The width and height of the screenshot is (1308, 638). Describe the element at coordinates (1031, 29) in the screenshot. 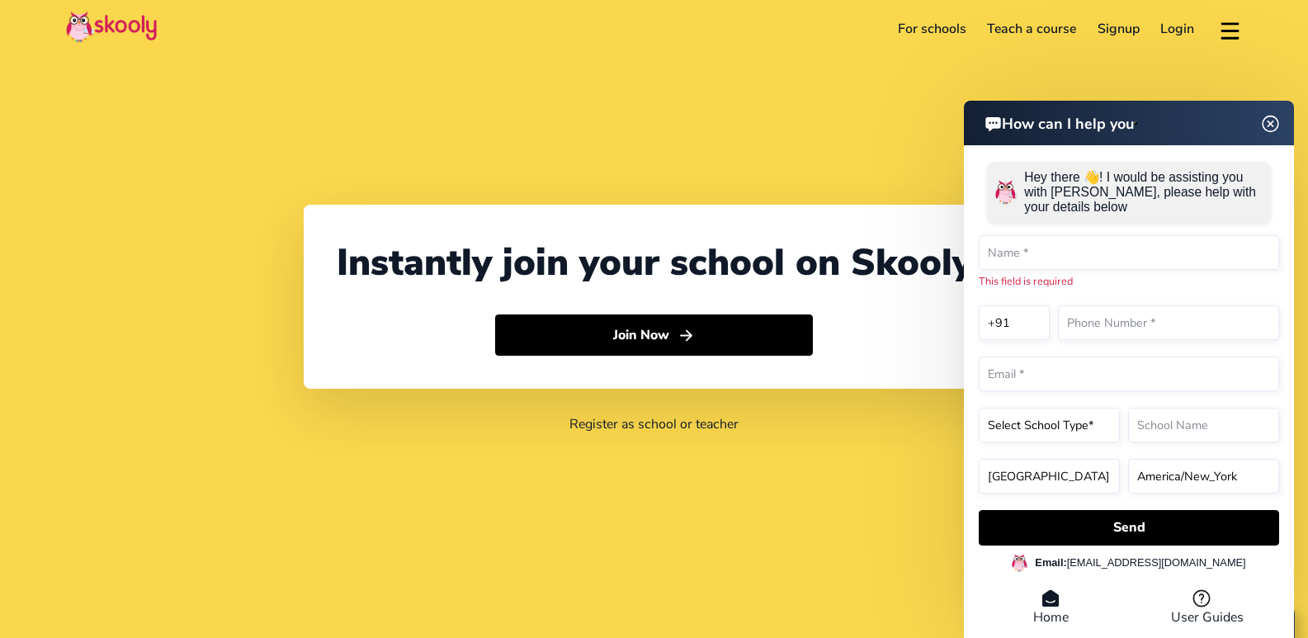

I see `a: Teach a course` at that location.